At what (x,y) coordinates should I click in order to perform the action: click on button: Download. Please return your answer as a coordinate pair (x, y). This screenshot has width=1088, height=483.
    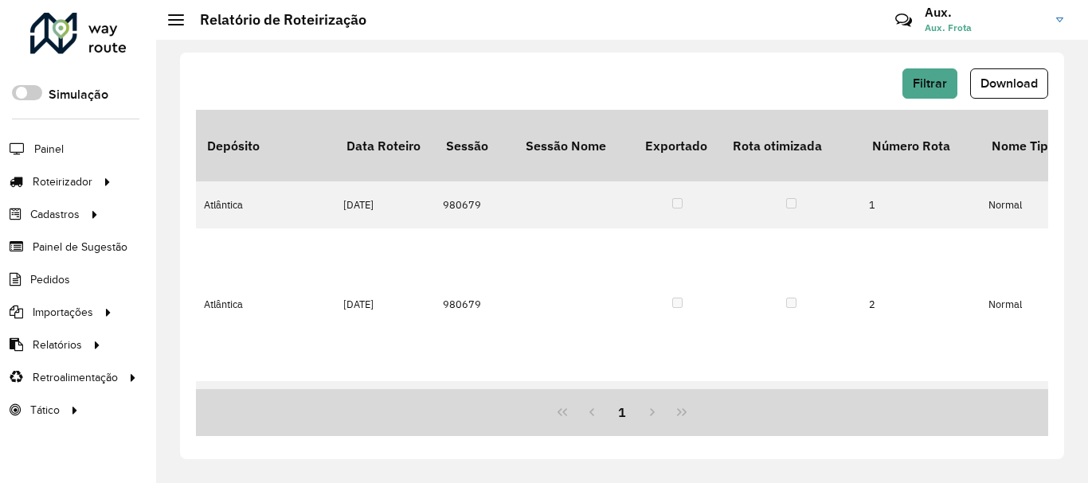
    Looking at the image, I should click on (1009, 84).